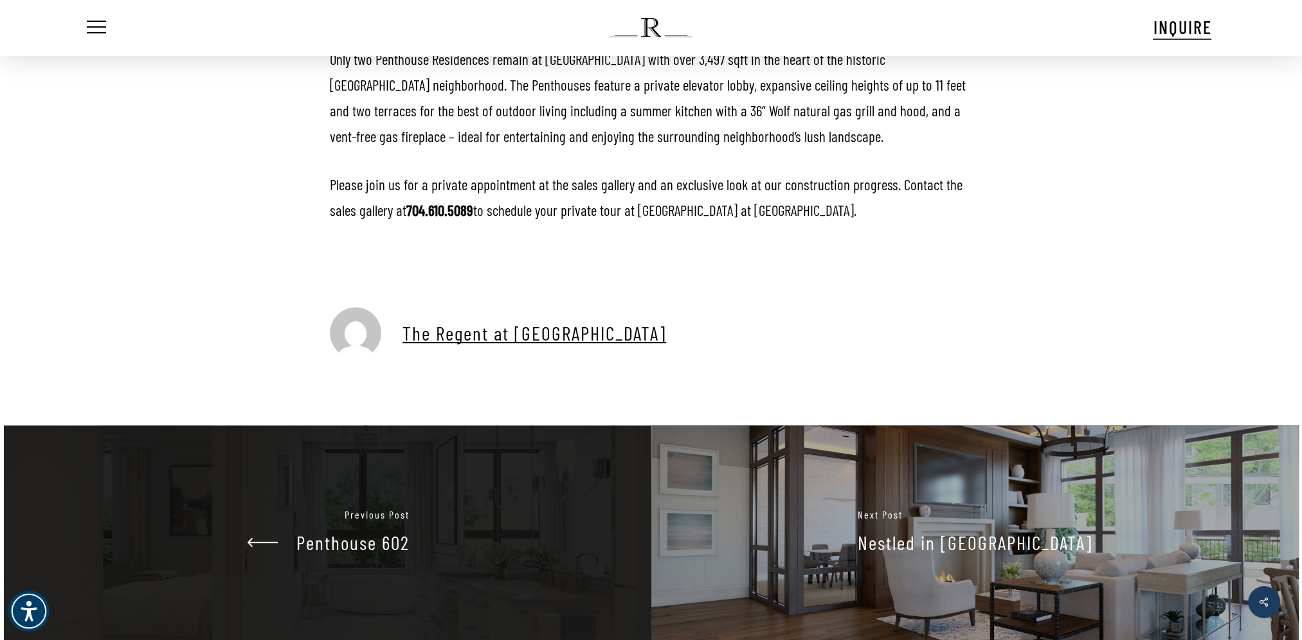 The image size is (1302, 640). Describe the element at coordinates (650, 28) in the screenshot. I see `img: The Regent` at that location.